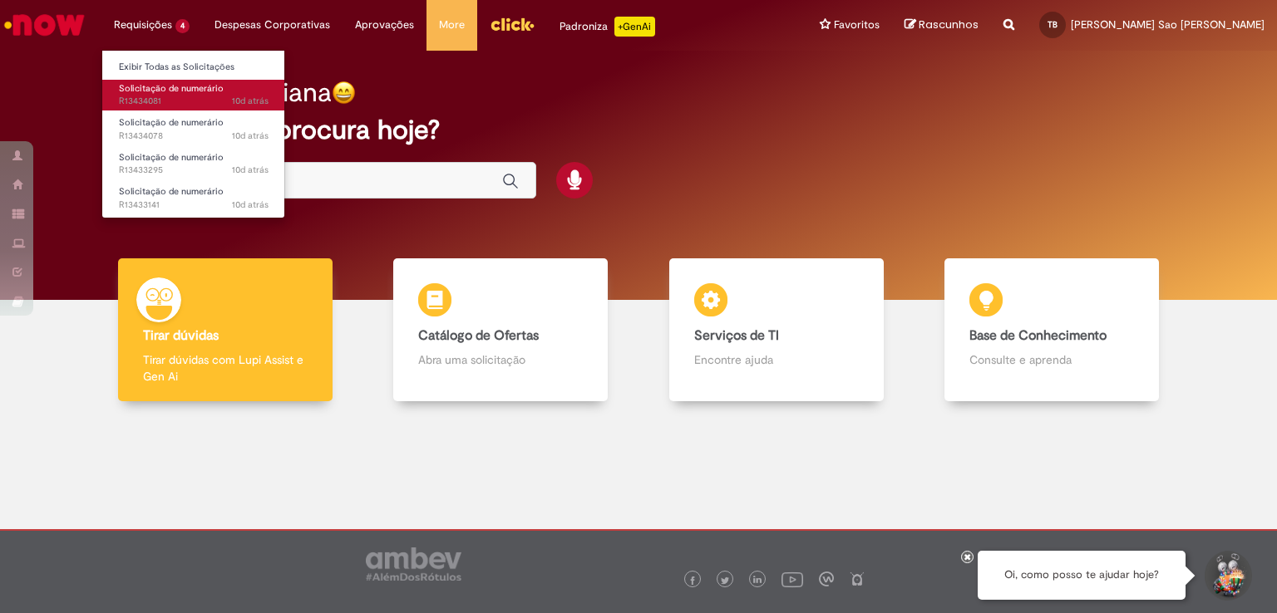  I want to click on a: Base de Conhecimento Consulte e aprenda, so click(1052, 330).